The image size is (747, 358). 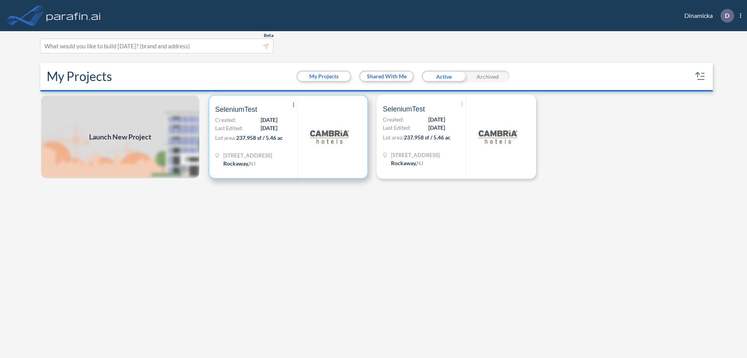 What do you see at coordinates (120, 137) in the screenshot?
I see `img: add` at bounding box center [120, 137].